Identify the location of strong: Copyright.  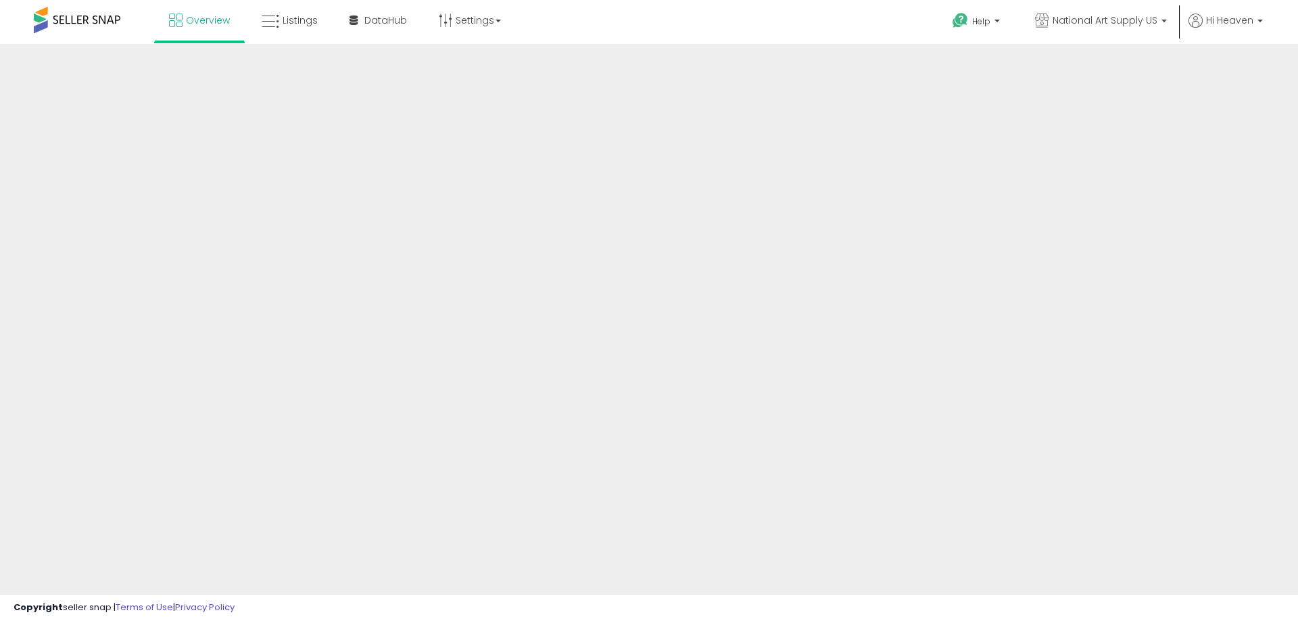
(38, 607).